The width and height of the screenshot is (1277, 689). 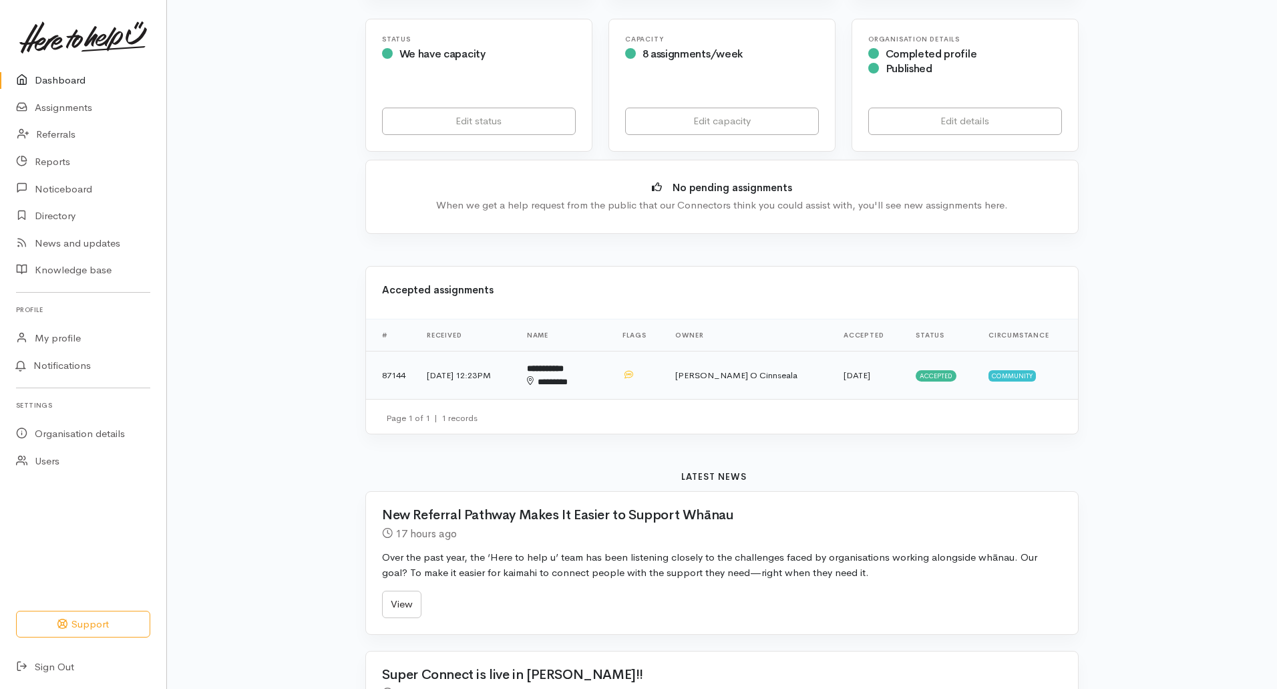 I want to click on b: Latest news, so click(x=714, y=476).